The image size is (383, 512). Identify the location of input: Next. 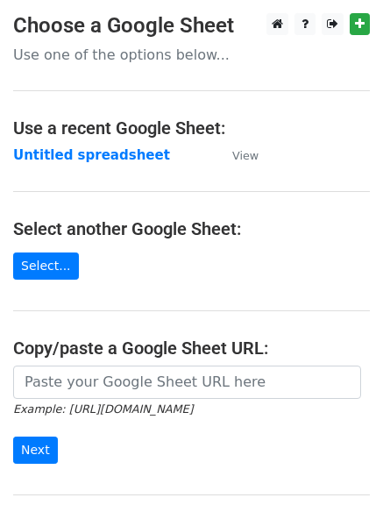
(35, 450).